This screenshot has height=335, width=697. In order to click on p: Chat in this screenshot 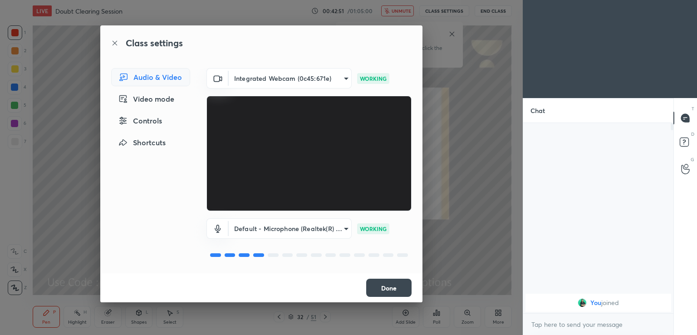, I will do `click(537, 110)`.